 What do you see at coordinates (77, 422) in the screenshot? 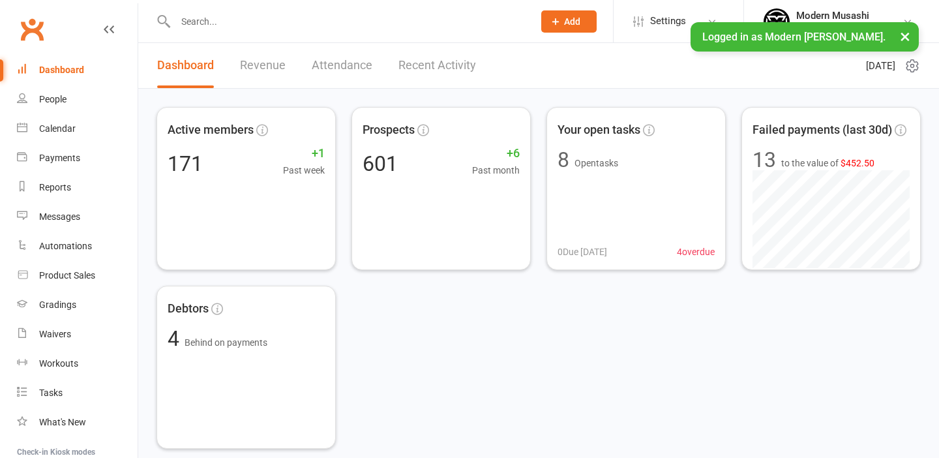
I see `a: What's New` at bounding box center [77, 422].